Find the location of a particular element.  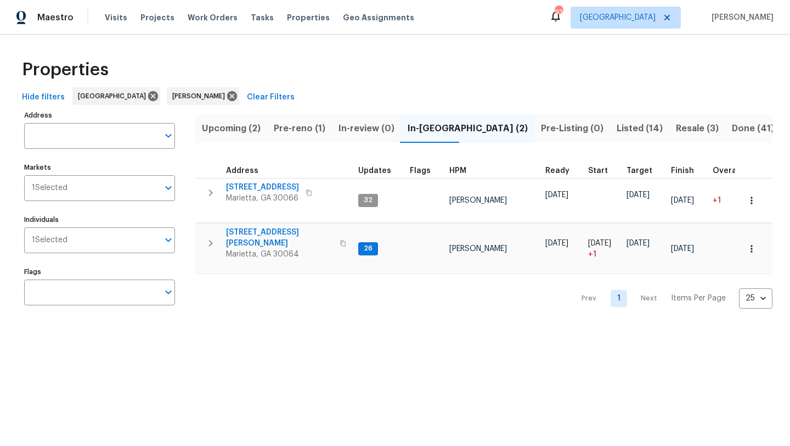

span: + 1 is located at coordinates (592, 254).